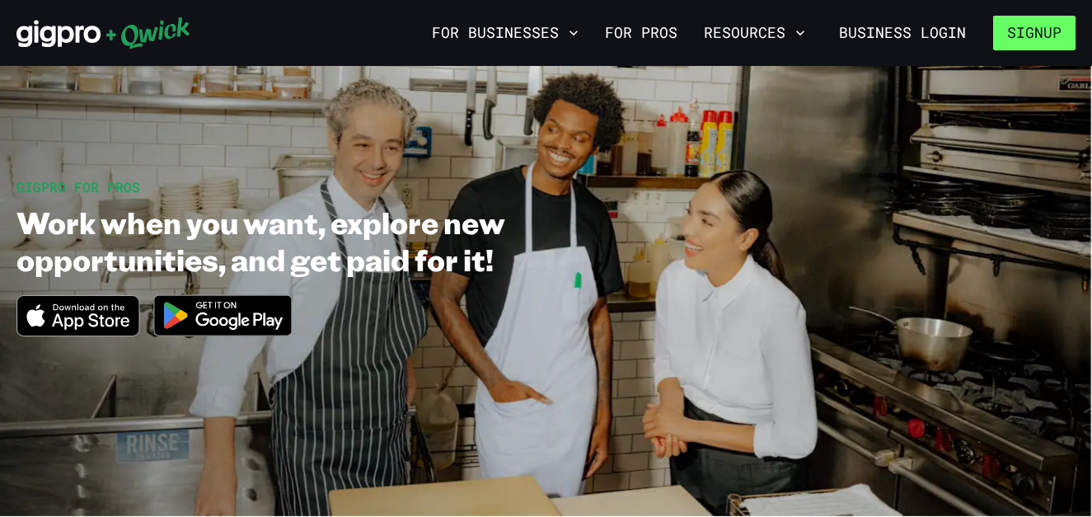 Image resolution: width=1092 pixels, height=517 pixels. What do you see at coordinates (78, 330) in the screenshot?
I see `a: Download on the App Store` at bounding box center [78, 330].